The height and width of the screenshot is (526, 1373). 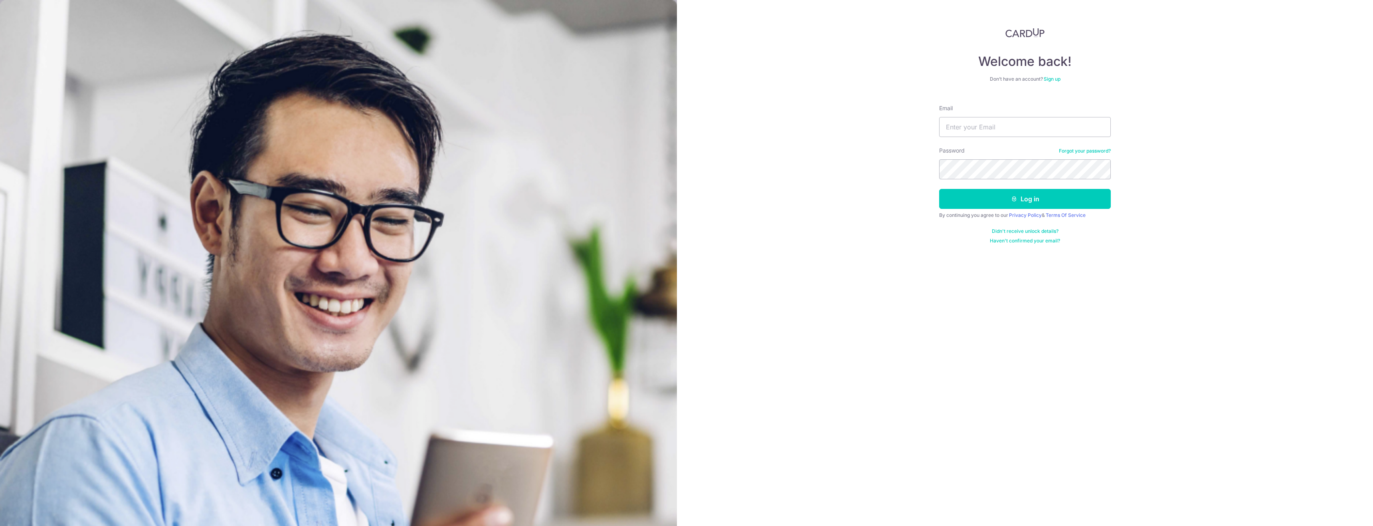 What do you see at coordinates (1085, 151) in the screenshot?
I see `a: Forgot your password?` at bounding box center [1085, 151].